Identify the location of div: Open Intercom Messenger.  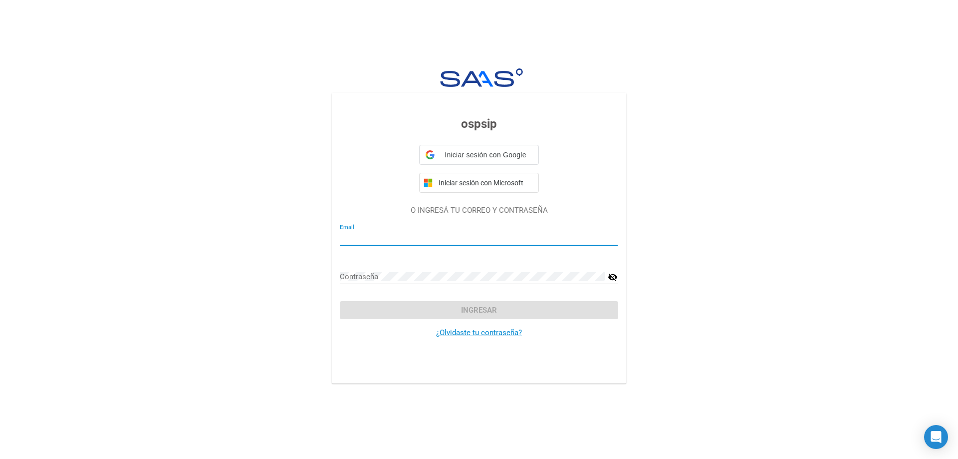
(936, 437).